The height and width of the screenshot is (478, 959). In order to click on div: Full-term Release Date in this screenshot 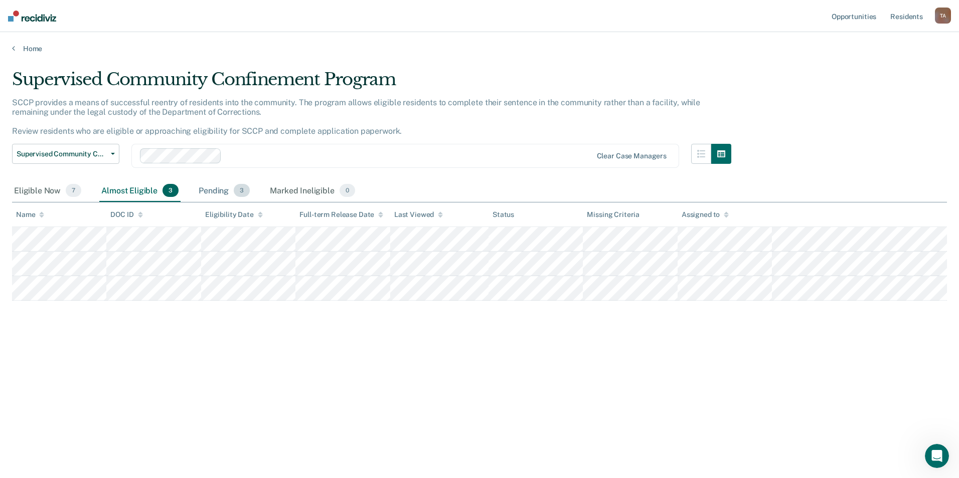, I will do `click(341, 215)`.